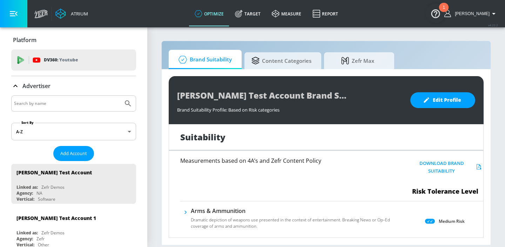 This screenshot has width=505, height=247. Describe the element at coordinates (40, 239) in the screenshot. I see `div: Zefr` at that location.